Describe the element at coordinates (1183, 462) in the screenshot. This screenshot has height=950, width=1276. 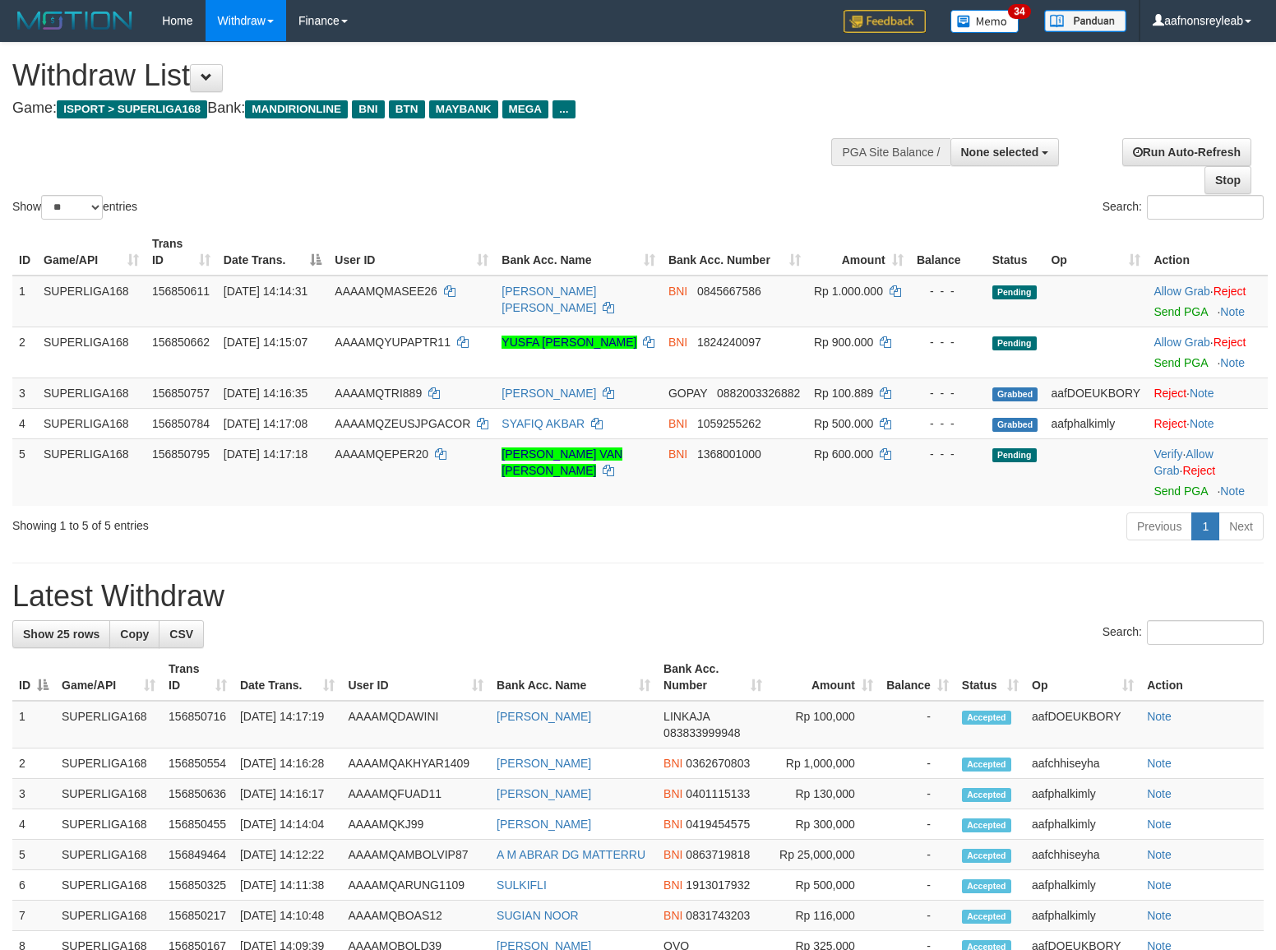
I see `a: Allow Grab` at that location.